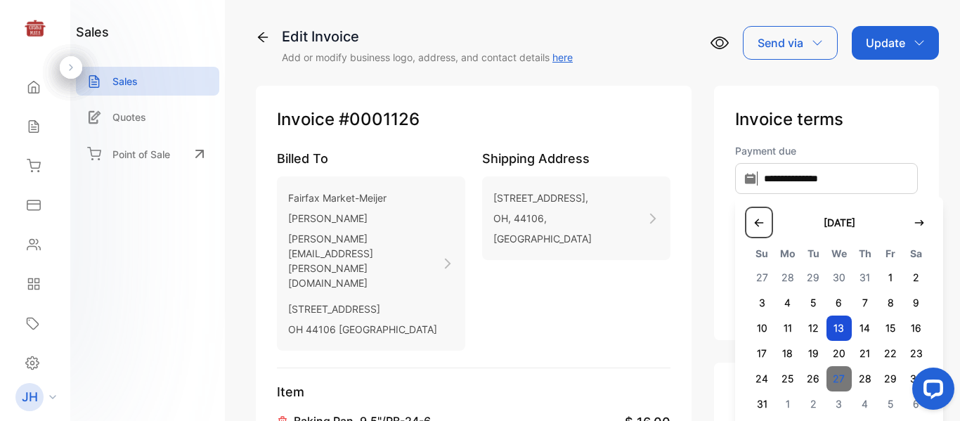  I want to click on a: Point of Sale, so click(148, 154).